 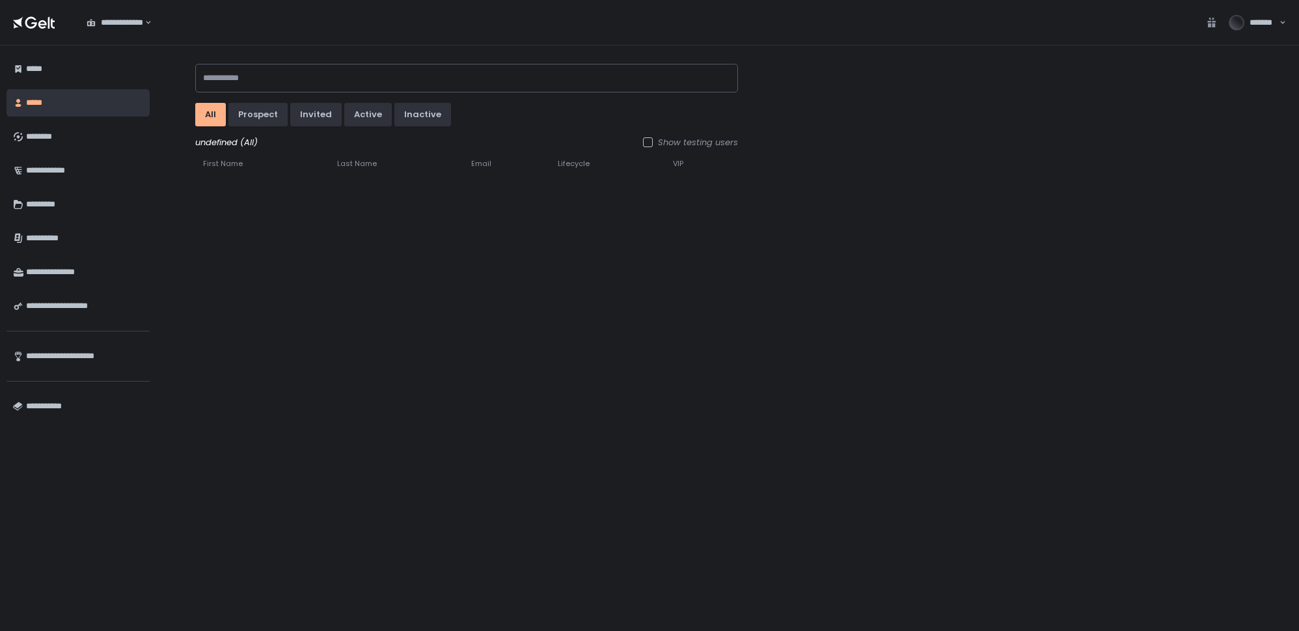 What do you see at coordinates (368, 115) in the screenshot?
I see `div: active` at bounding box center [368, 115].